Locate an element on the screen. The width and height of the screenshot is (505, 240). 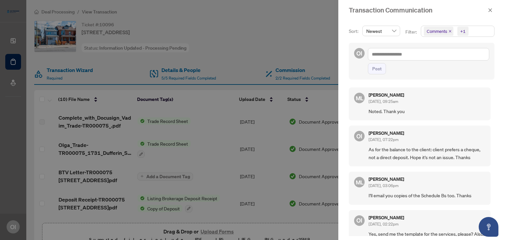
button: Post is located at coordinates (377, 69).